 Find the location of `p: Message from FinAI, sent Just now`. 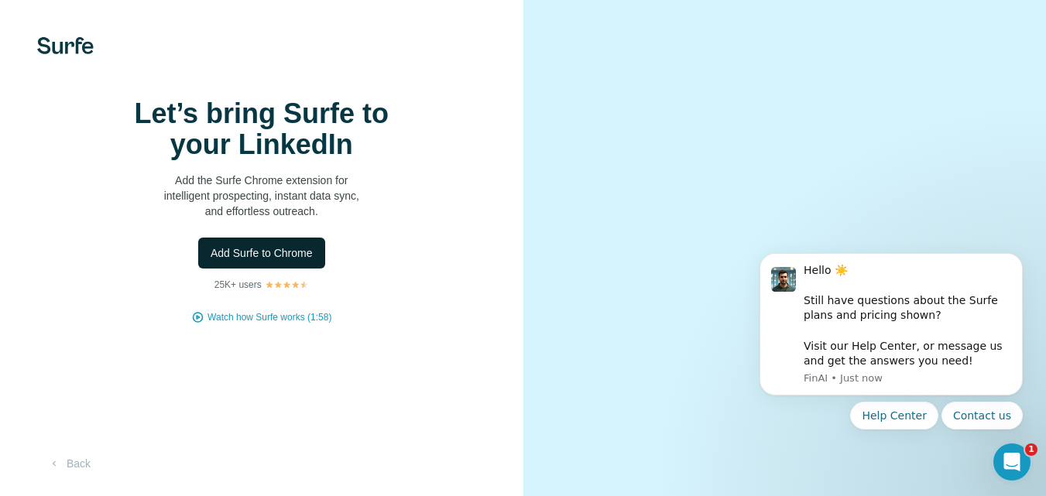

p: Message from FinAI, sent Just now is located at coordinates (171, 149).